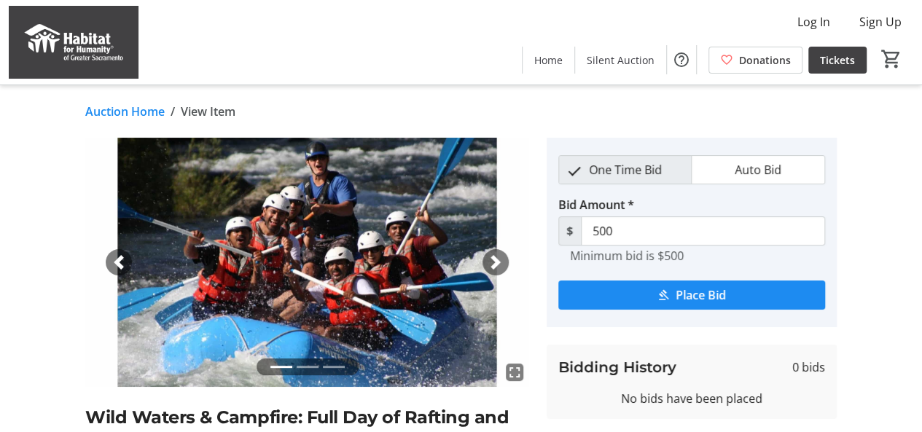 Image resolution: width=922 pixels, height=432 pixels. What do you see at coordinates (692, 399) in the screenshot?
I see `div: No bids have been placed` at bounding box center [692, 399].